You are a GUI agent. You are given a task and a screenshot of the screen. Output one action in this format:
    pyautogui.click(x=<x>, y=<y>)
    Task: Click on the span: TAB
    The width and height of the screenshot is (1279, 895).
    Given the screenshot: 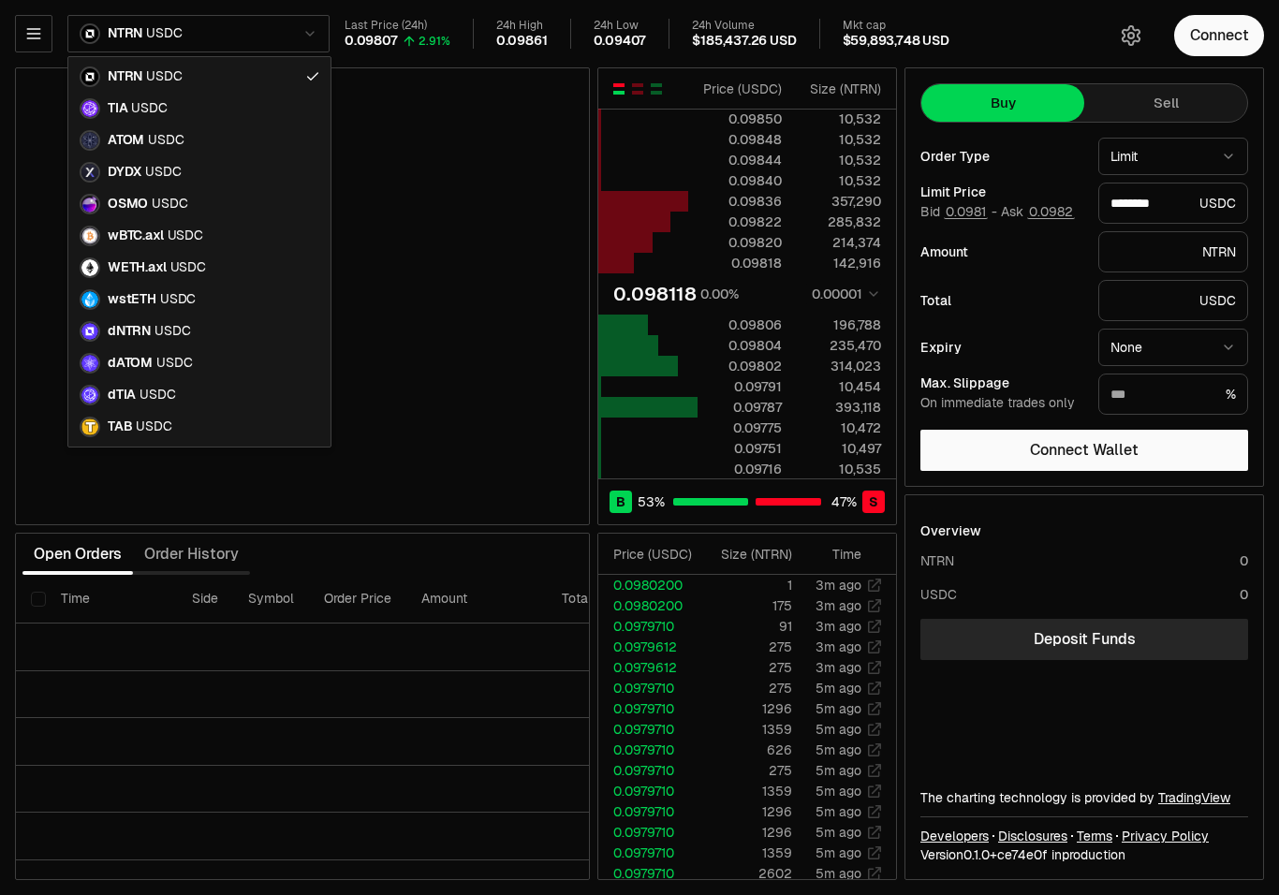 What is the action you would take?
    pyautogui.click(x=120, y=427)
    